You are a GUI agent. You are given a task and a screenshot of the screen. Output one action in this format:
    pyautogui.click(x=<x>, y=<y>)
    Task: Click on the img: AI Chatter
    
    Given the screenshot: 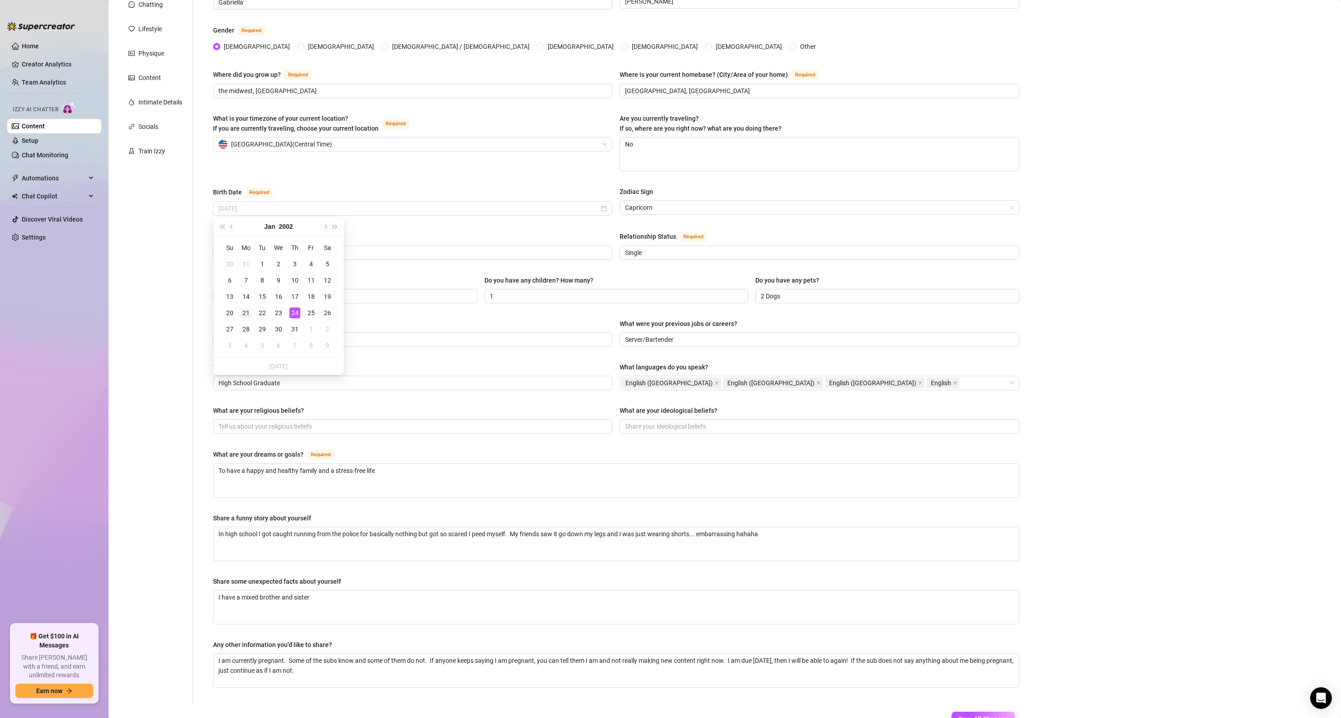 What is the action you would take?
    pyautogui.click(x=69, y=108)
    